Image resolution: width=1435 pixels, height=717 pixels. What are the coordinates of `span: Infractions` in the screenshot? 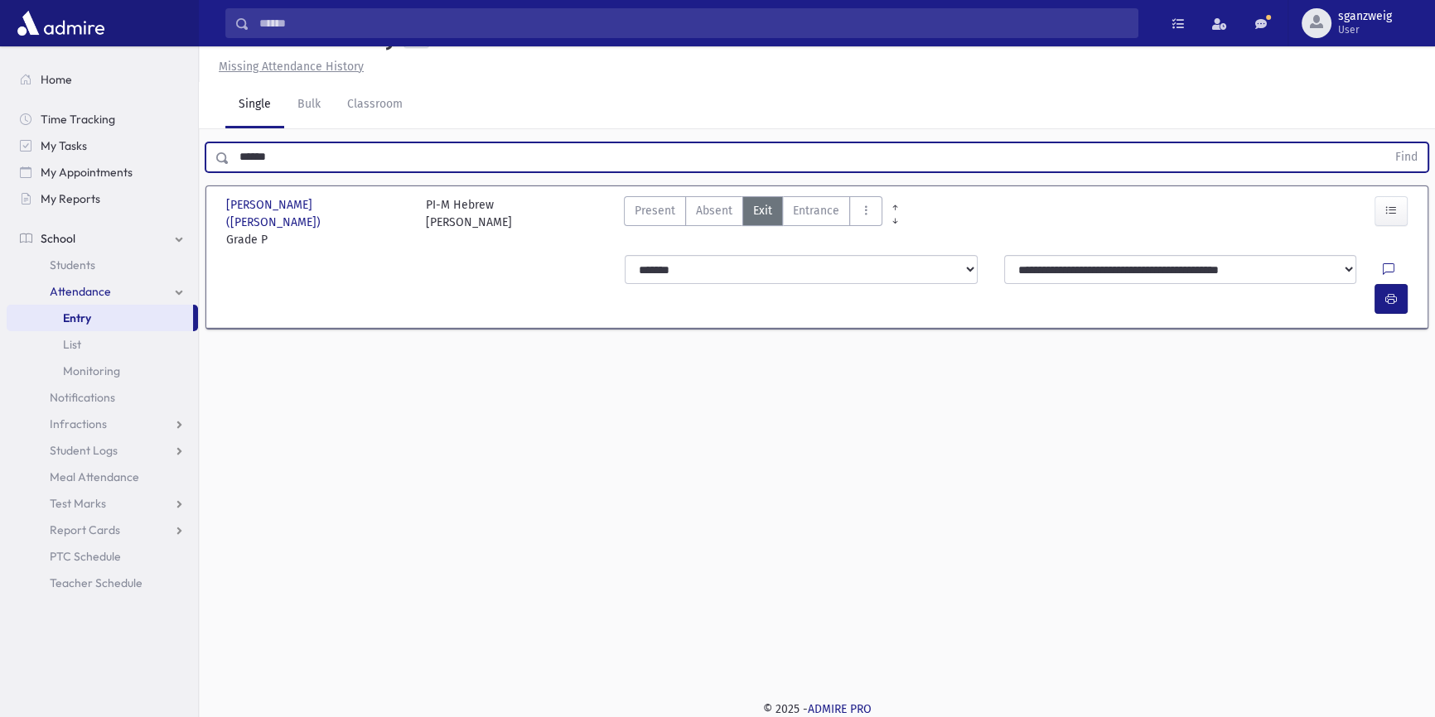 It's located at (78, 424).